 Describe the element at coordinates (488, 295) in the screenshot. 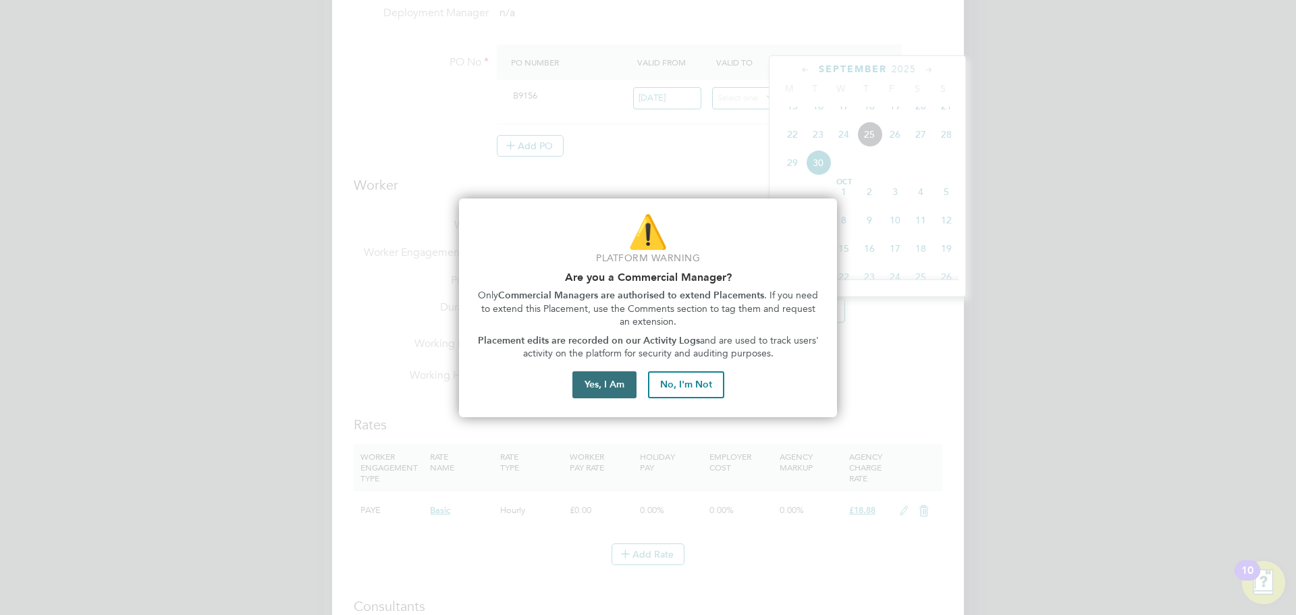

I see `span: Only` at that location.